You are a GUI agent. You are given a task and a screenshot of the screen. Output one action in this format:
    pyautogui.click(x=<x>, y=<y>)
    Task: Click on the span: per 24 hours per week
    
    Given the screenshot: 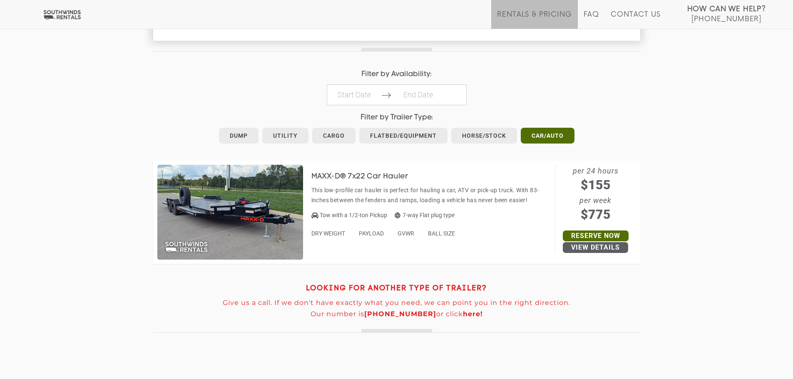 What is the action you would take?
    pyautogui.click(x=596, y=194)
    